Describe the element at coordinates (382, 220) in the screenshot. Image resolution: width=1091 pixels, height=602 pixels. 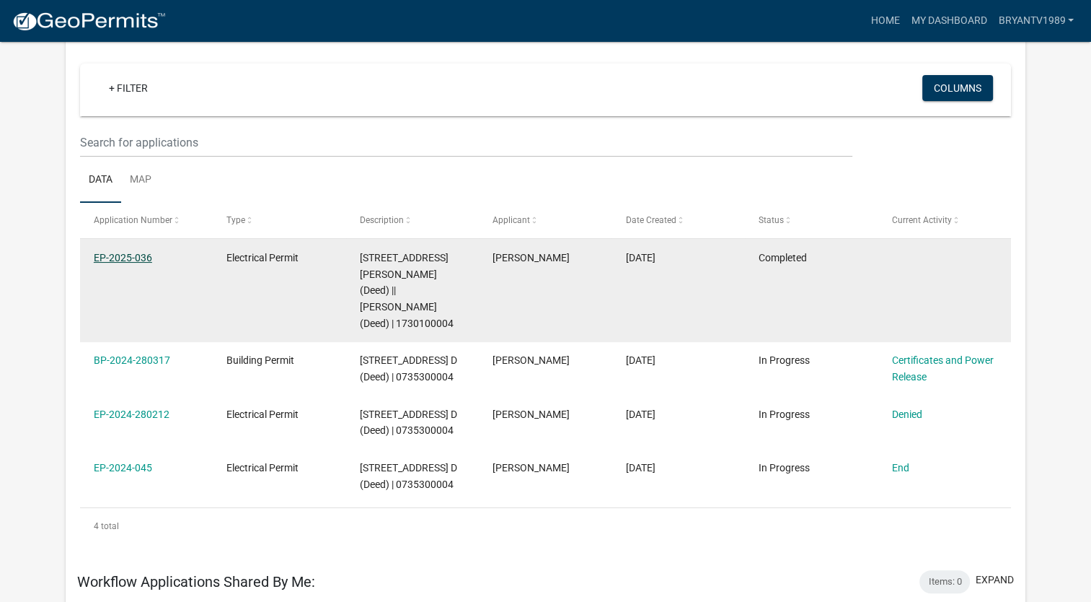
I see `span: Description` at that location.